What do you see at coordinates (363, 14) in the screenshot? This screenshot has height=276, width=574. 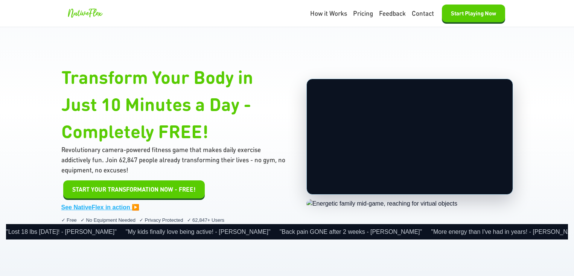 I see `a: Pricing` at bounding box center [363, 14].